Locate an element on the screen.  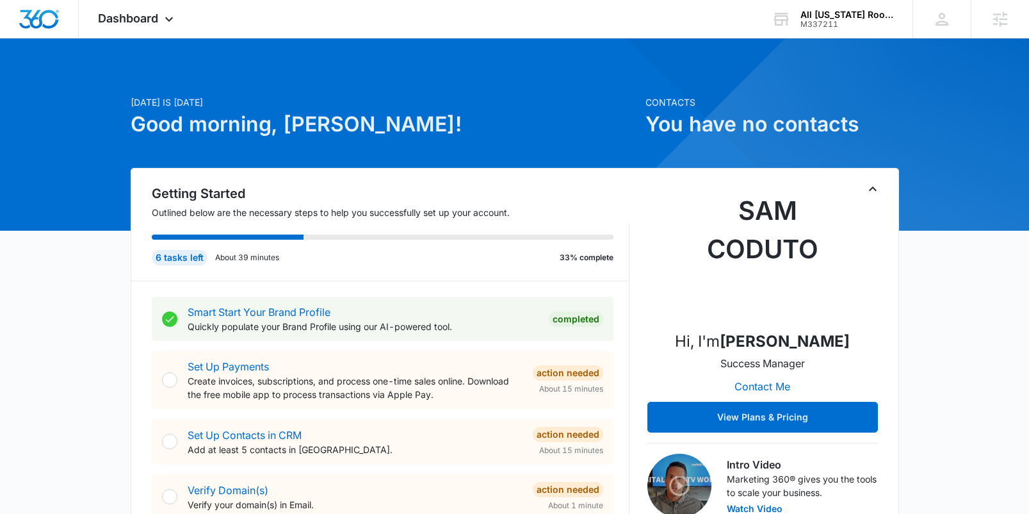
p: Quickly populate your Brand Profile using our AI-powered tool. is located at coordinates (363, 326).